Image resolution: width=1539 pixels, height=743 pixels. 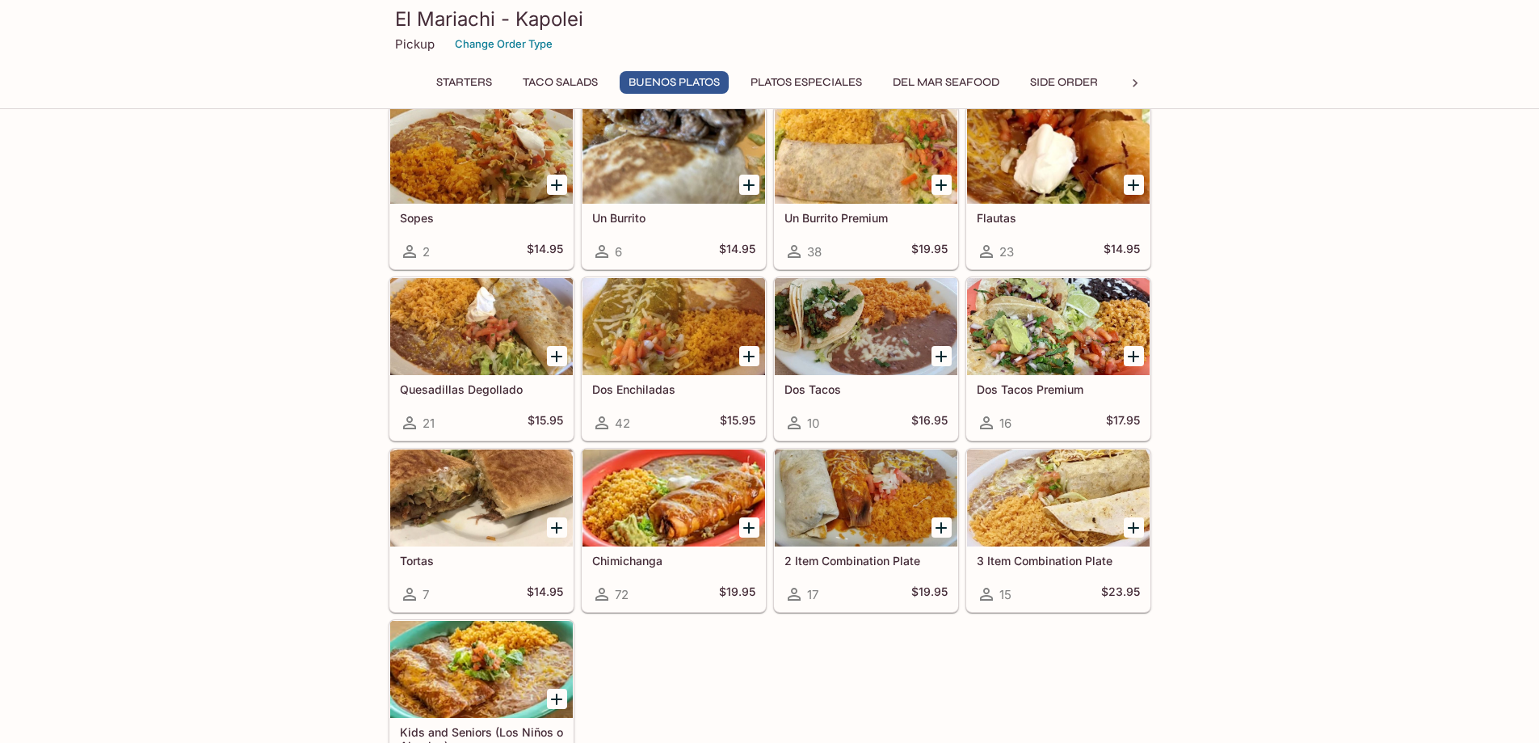 What do you see at coordinates (557, 698) in the screenshot?
I see `button: Add Kids and Seniors (Los Niños o Abuelos)` at bounding box center [557, 698].